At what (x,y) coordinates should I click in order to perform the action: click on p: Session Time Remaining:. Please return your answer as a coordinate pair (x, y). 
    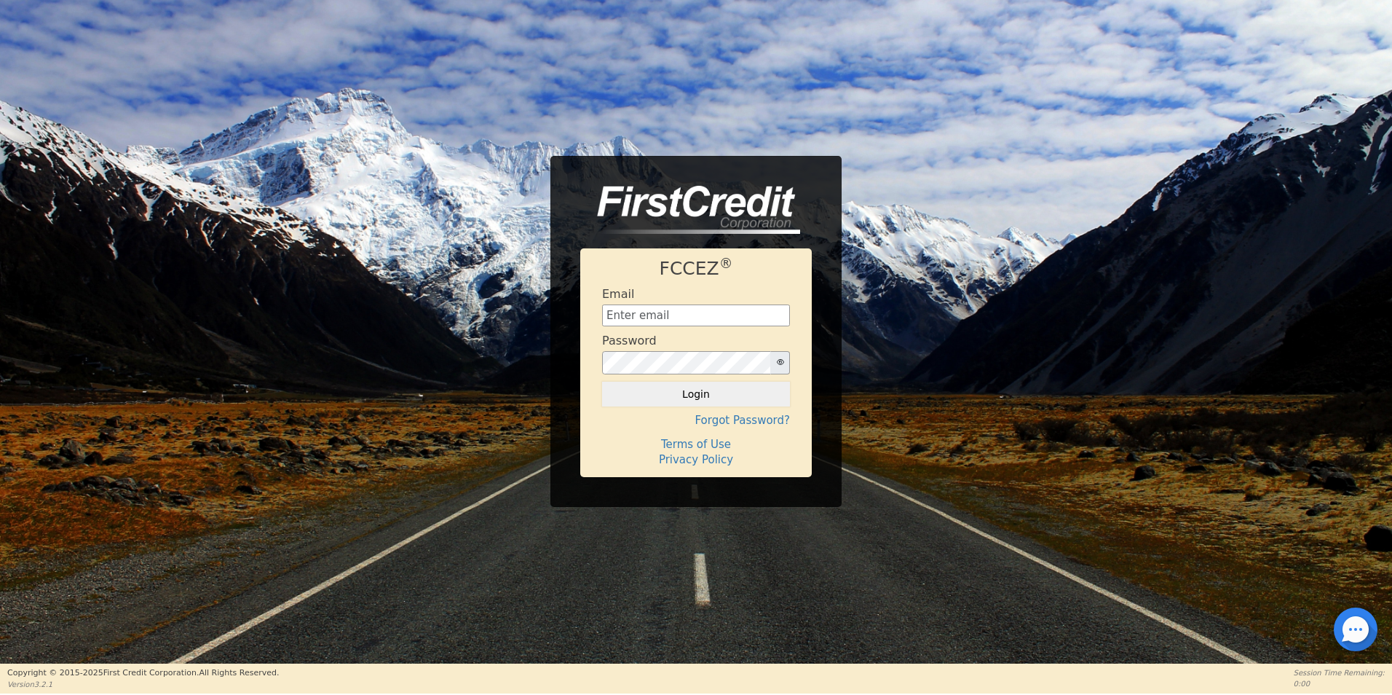
    Looking at the image, I should click on (1339, 672).